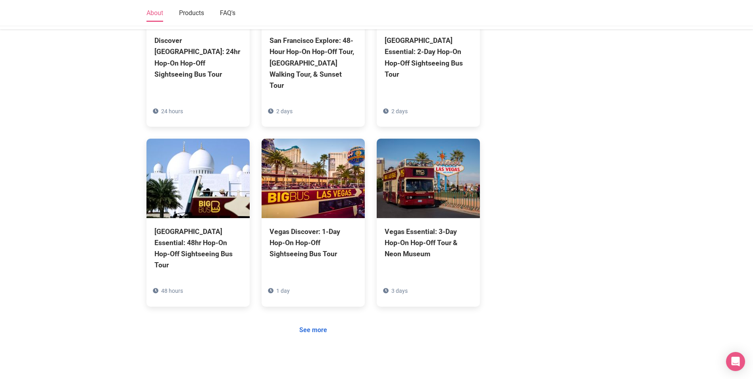  I want to click on a: Vegas Discover: 1-Day Hop-On Hop-Off Sightseeing Bus Tour 1 day, so click(313, 217).